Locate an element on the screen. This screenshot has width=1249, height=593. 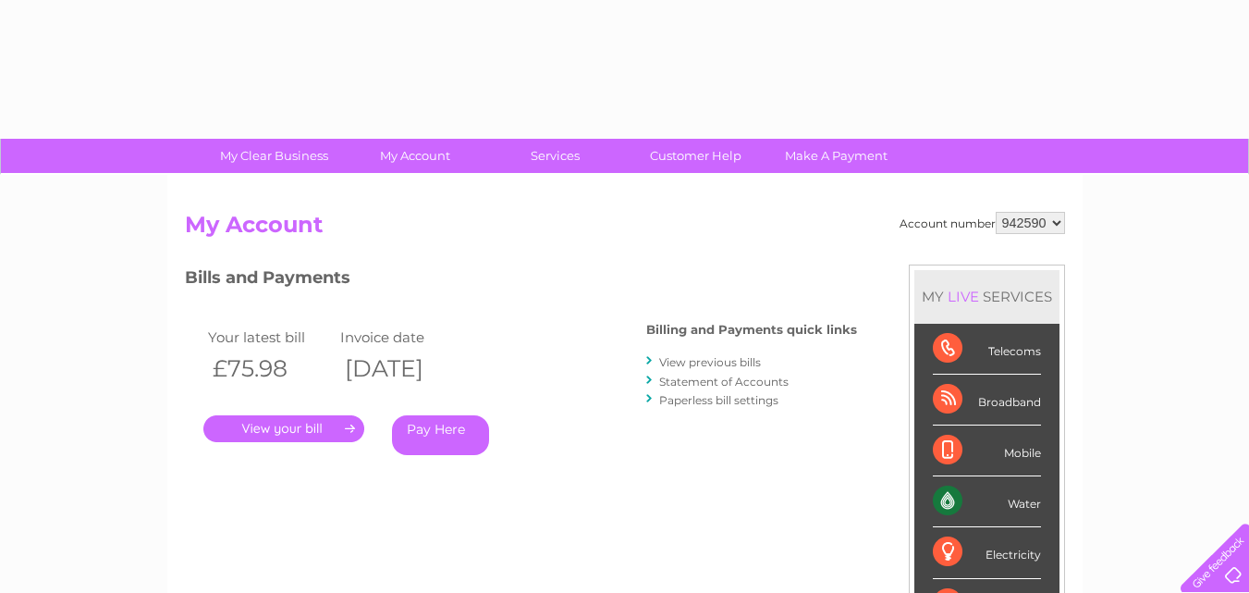
a: Paperless bill settings is located at coordinates (718, 399).